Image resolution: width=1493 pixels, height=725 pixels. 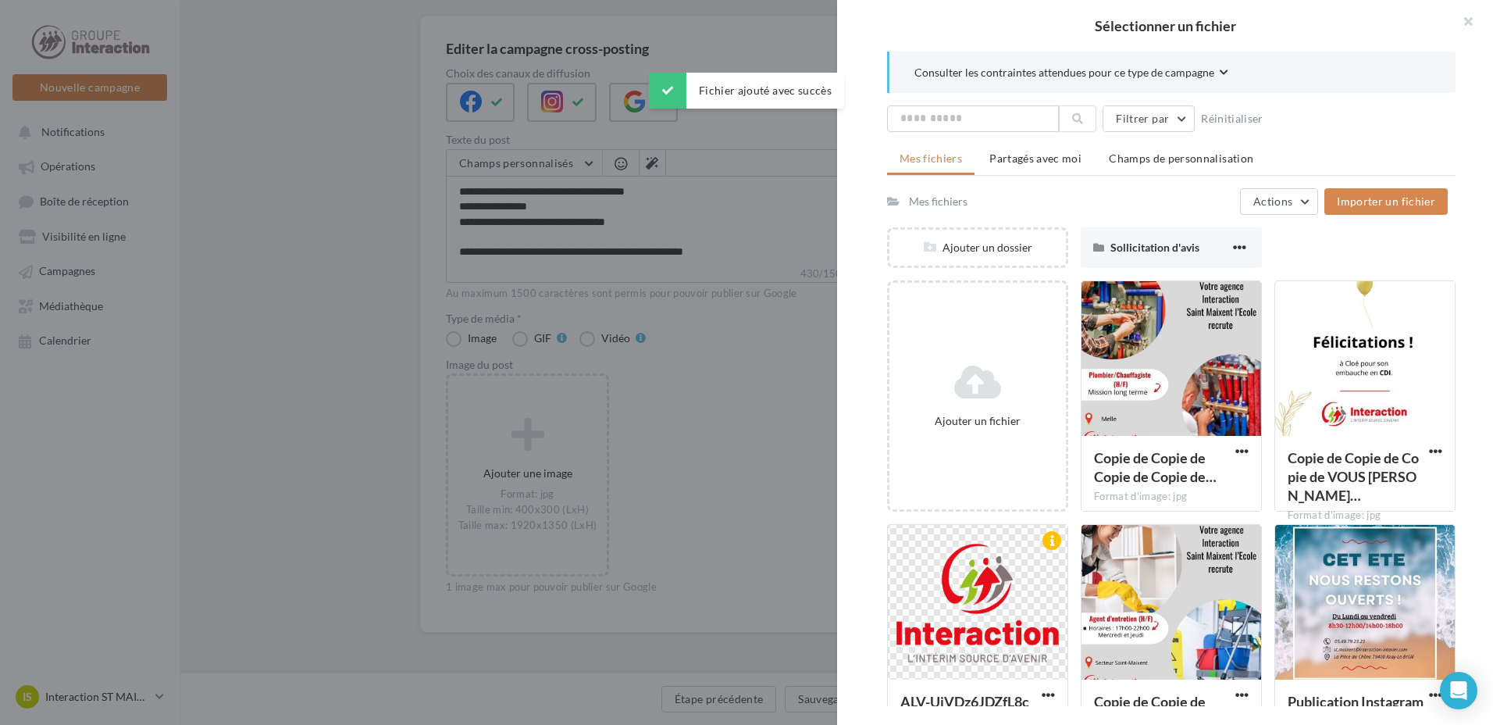 I want to click on span: Consulter les contraintes attendues pour ce type de campagne, so click(x=1065, y=73).